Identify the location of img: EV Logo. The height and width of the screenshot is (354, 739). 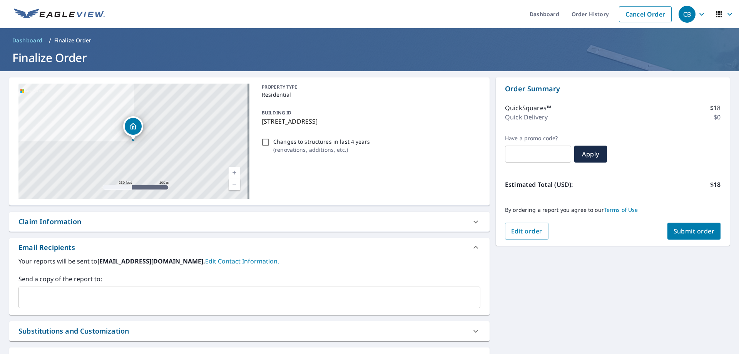
(59, 14).